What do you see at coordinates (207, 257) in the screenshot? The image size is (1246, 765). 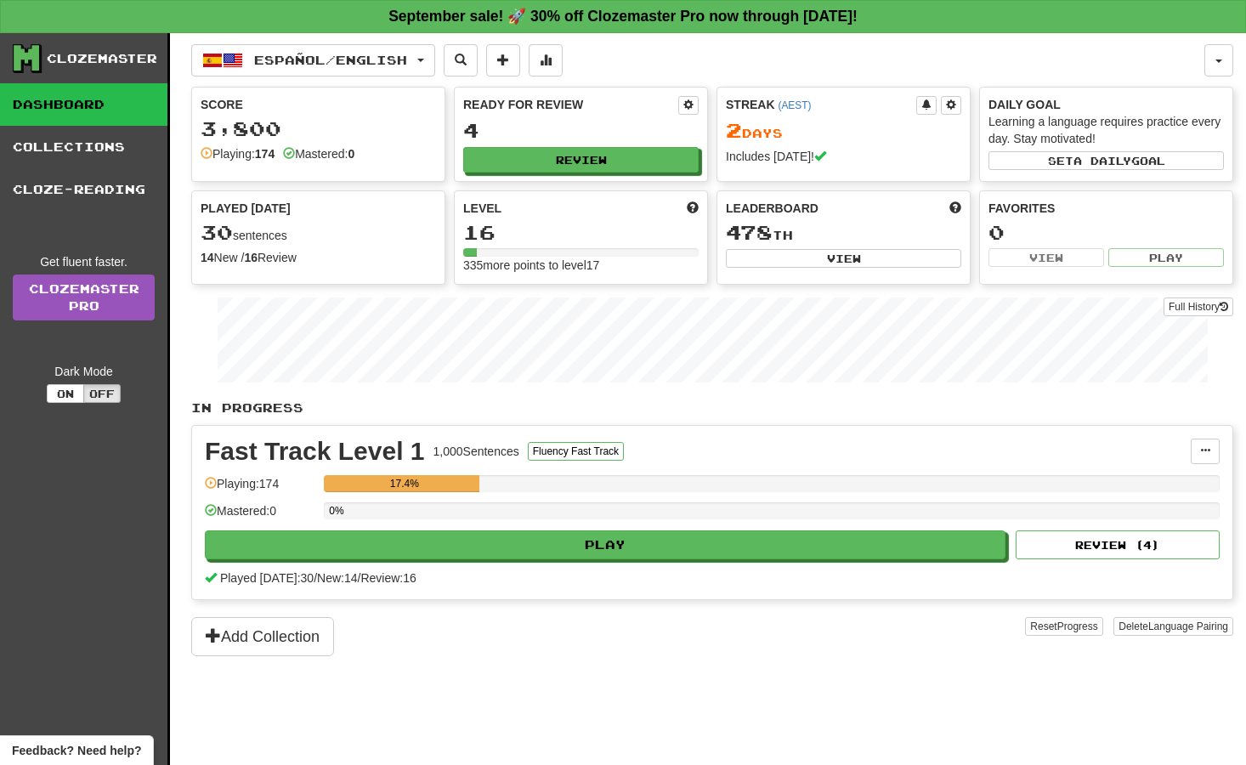 I see `strong: 14` at bounding box center [207, 257].